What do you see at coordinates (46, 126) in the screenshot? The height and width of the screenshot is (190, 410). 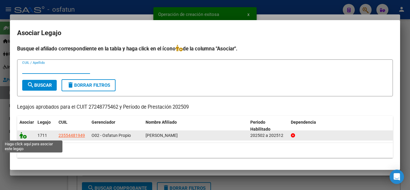 I see `datatable-header-cell: Legajo` at bounding box center [46, 126].